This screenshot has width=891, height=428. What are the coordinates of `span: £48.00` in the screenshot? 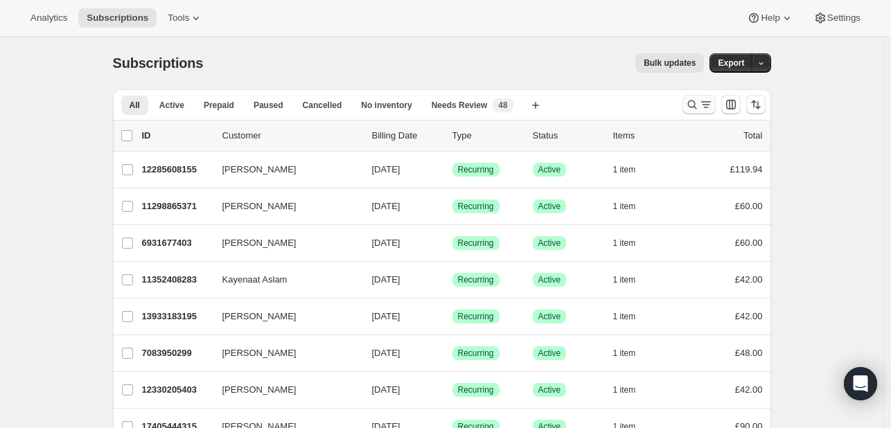 It's located at (749, 352).